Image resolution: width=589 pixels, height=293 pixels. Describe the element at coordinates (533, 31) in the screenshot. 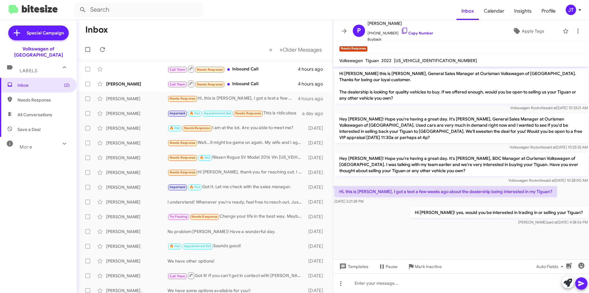

I see `span: Apply Tags` at that location.